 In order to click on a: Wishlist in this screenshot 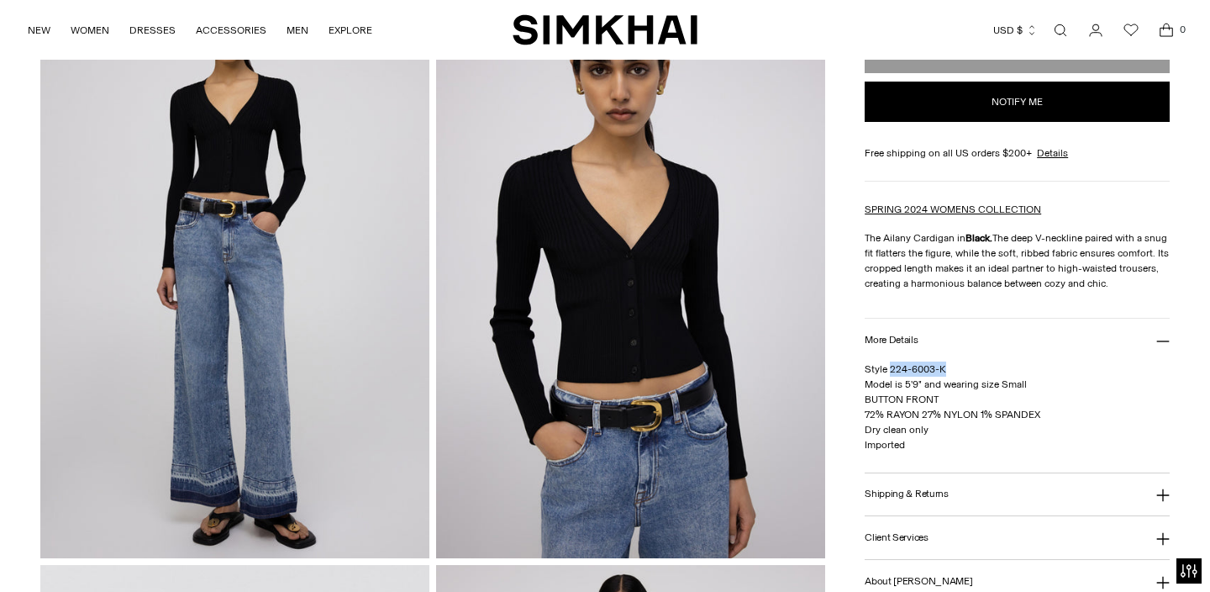, I will do `click(1131, 30)`.